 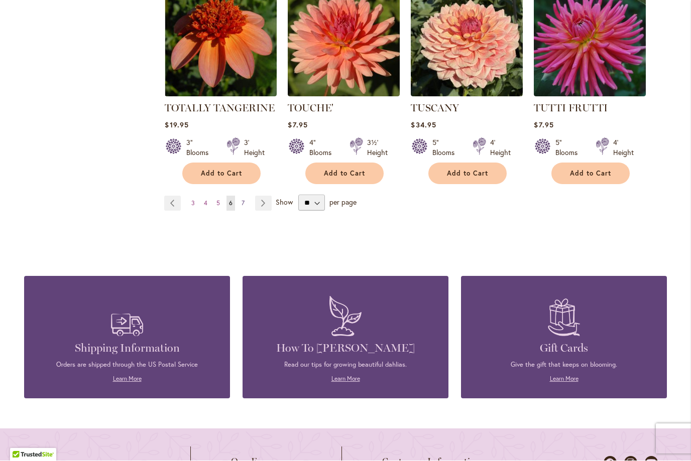 I want to click on p: Orders are shipped through the US Postal Service, so click(x=127, y=365).